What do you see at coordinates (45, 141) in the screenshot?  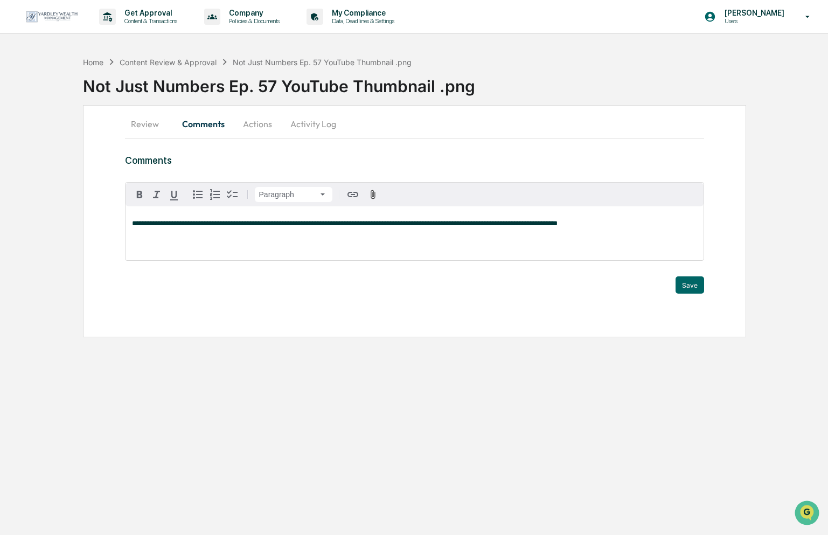 I see `span: Preclearance` at bounding box center [45, 141].